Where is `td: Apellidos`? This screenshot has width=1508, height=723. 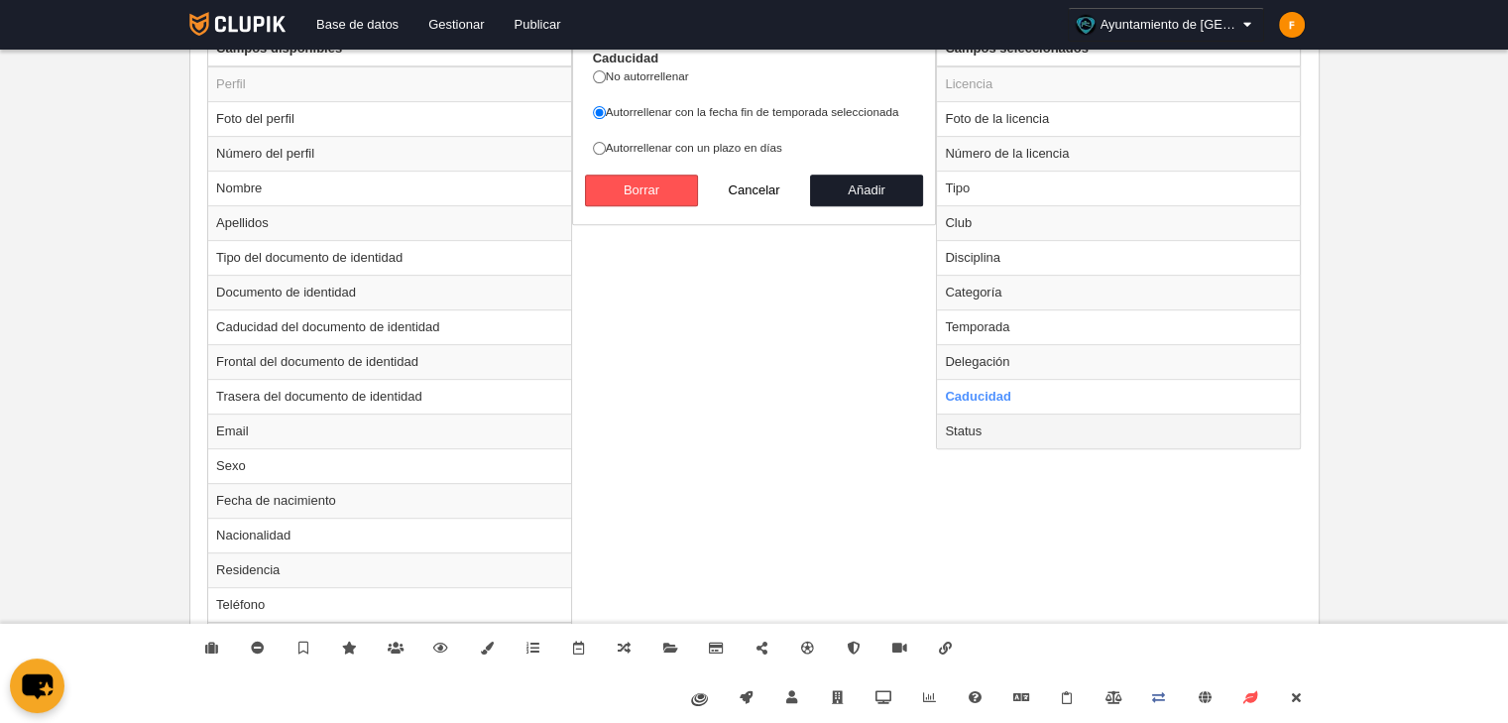
td: Apellidos is located at coordinates (390, 222).